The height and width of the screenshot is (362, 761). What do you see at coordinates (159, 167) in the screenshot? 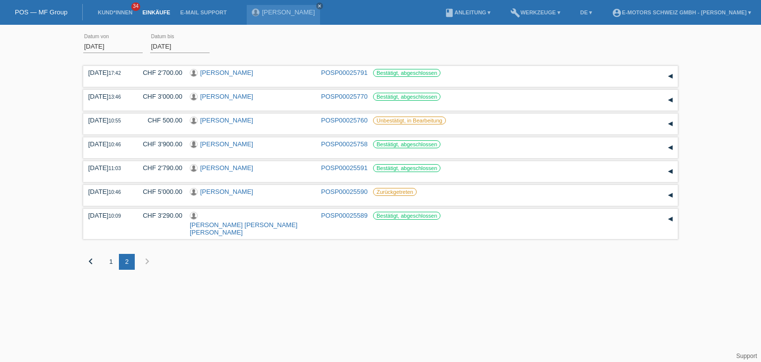
I see `div: CHF 2'790.00` at bounding box center [159, 167].